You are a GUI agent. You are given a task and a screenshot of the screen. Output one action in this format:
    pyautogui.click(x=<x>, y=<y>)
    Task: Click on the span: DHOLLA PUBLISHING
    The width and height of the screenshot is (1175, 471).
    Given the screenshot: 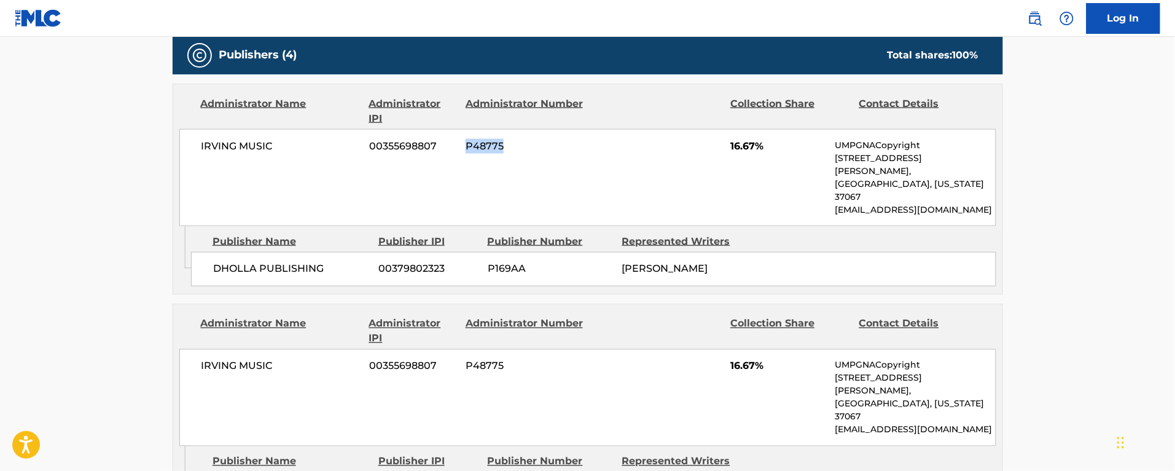 What is the action you would take?
    pyautogui.click(x=291, y=269)
    